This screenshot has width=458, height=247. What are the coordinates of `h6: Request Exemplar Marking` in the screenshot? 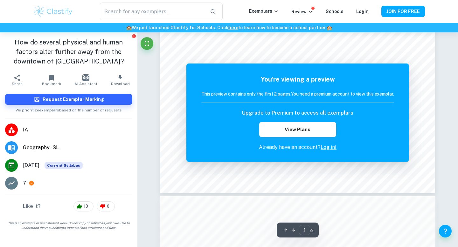 It's located at (73, 100).